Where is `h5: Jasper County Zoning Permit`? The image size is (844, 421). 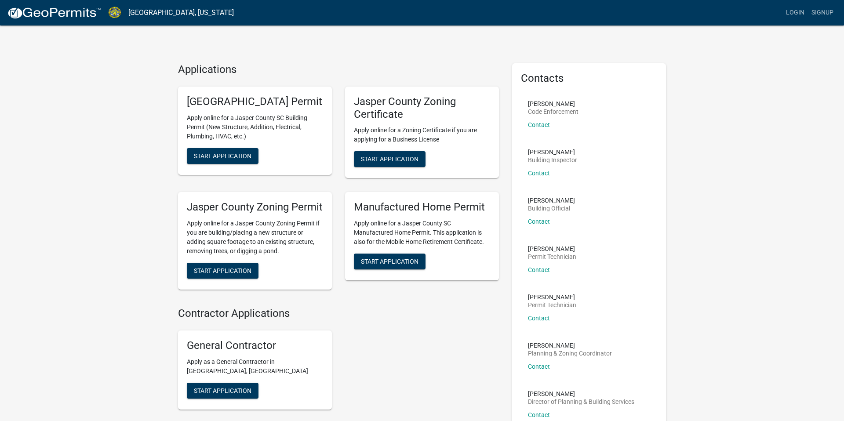
h5: Jasper County Zoning Permit is located at coordinates (255, 207).